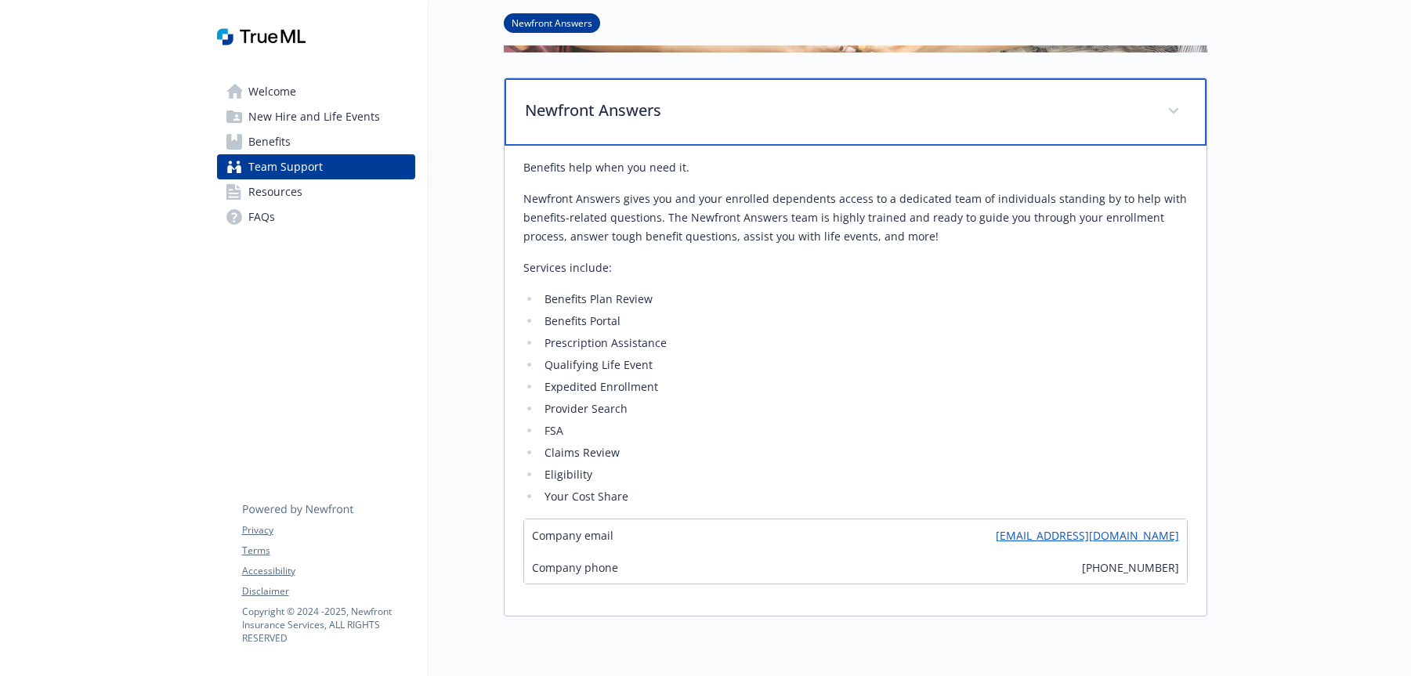 This screenshot has width=1411, height=676. I want to click on a: Newfront Answers, so click(552, 22).